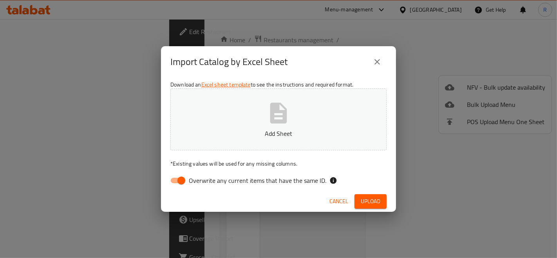  I want to click on button: Add Sheet, so click(278, 119).